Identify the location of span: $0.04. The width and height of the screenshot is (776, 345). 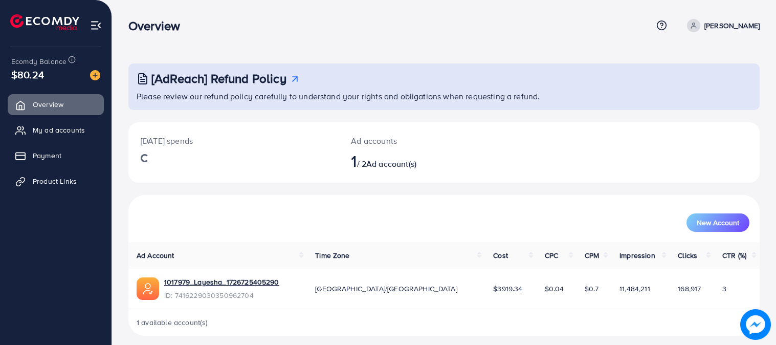
(555, 289).